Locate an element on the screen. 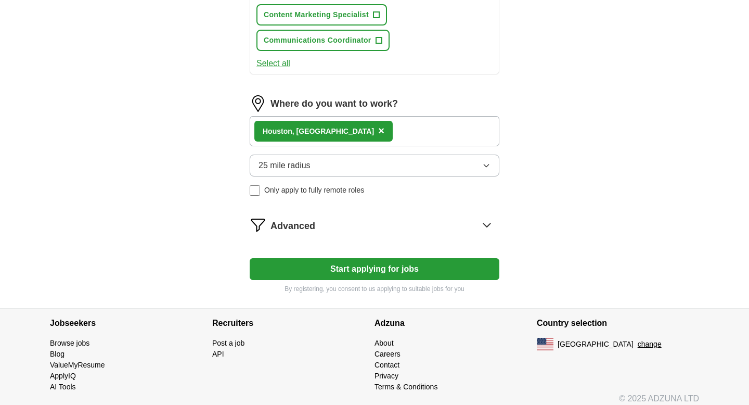 The height and width of the screenshot is (405, 749). button: Select all is located at coordinates (273, 63).